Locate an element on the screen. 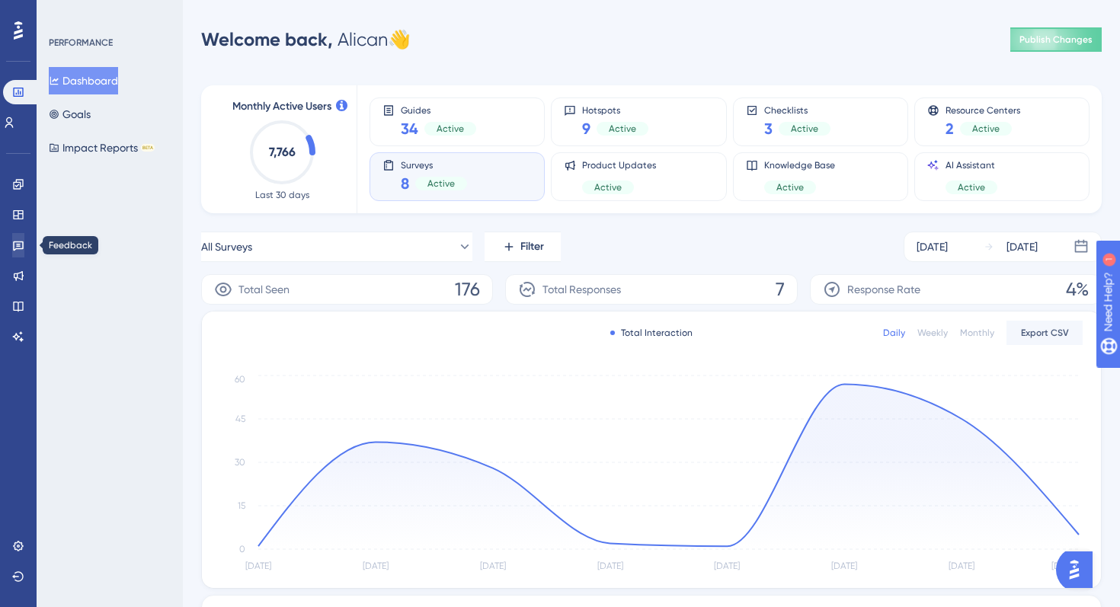 This screenshot has height=607, width=1120. span: Need Help? is located at coordinates (66, 13).